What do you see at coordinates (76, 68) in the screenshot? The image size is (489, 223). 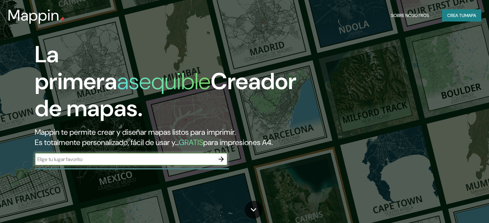 I see `font: La primera` at bounding box center [76, 68].